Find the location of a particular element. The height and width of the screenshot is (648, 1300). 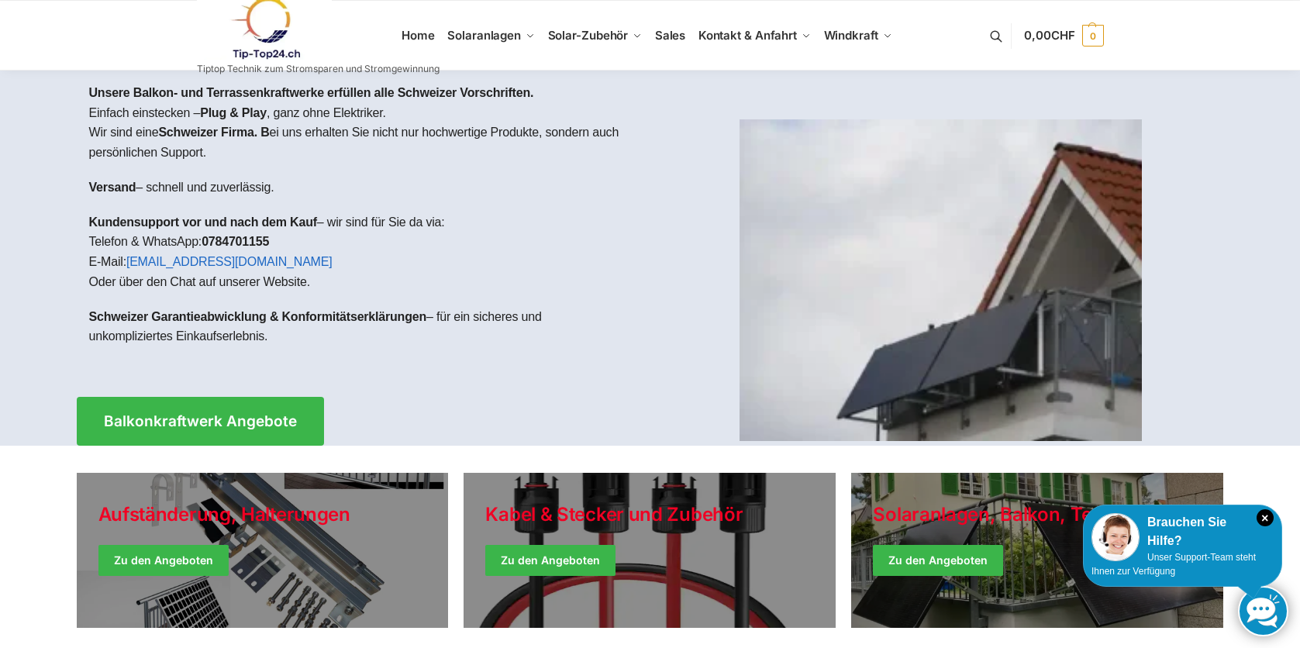

a: Solar-Zubehör is located at coordinates (595, 36).